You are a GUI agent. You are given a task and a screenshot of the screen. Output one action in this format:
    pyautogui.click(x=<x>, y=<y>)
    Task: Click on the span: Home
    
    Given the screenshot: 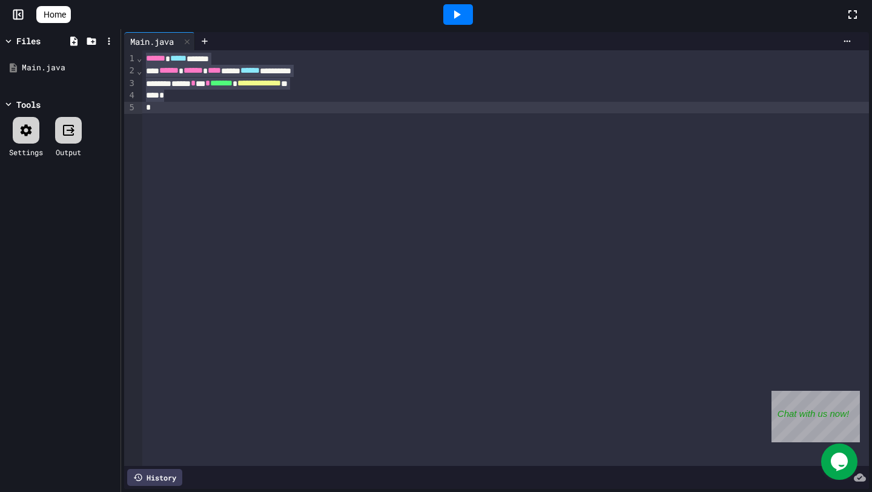 What is the action you would take?
    pyautogui.click(x=54, y=15)
    